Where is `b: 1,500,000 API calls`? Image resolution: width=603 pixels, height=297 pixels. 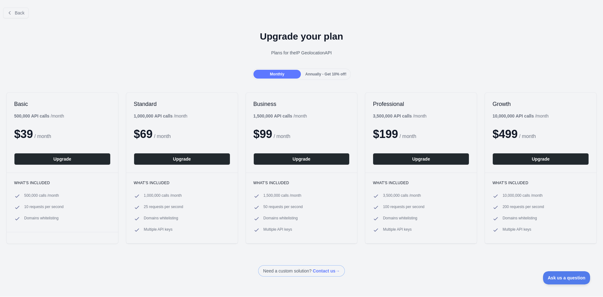
b: 1,500,000 API calls is located at coordinates (273, 116).